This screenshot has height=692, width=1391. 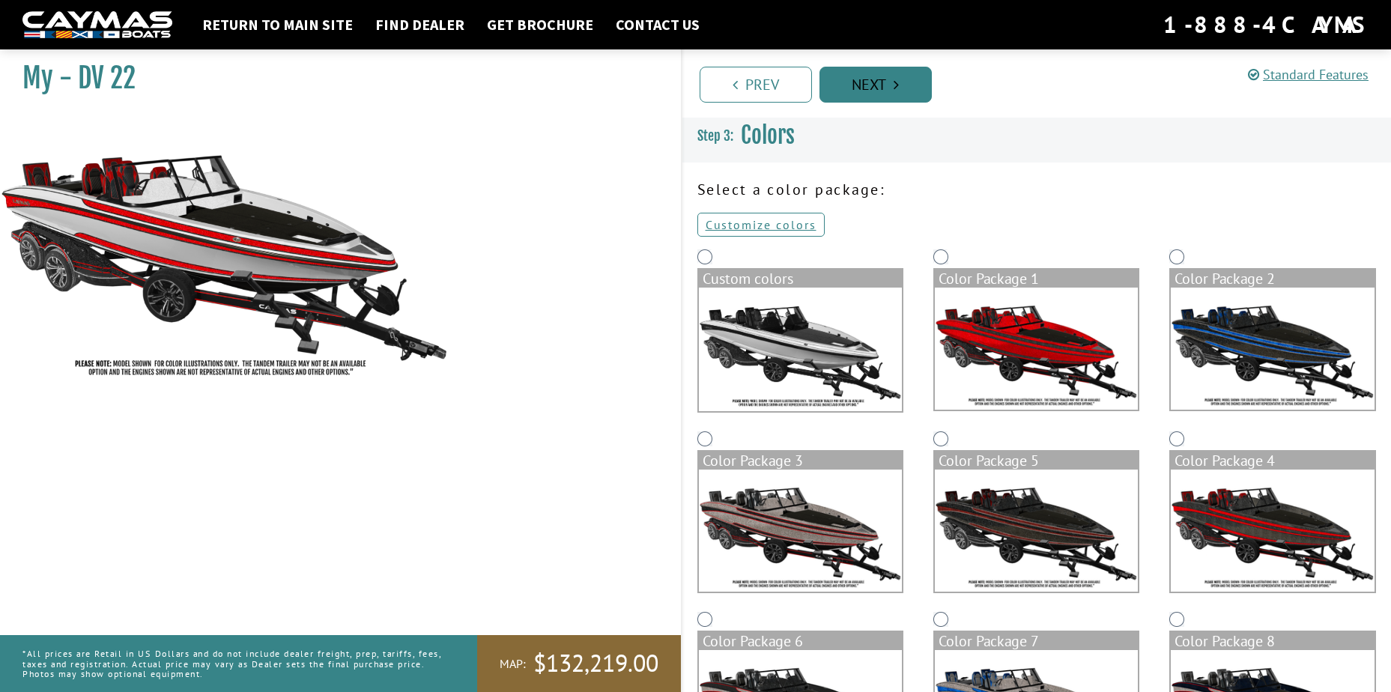 What do you see at coordinates (97, 25) in the screenshot?
I see `img: white-logo-c9c8dbefe5ff5ceceb0f0178aa75bf4bb51f6bca0971e226c86eb53dfe498488.png` at bounding box center [97, 25].